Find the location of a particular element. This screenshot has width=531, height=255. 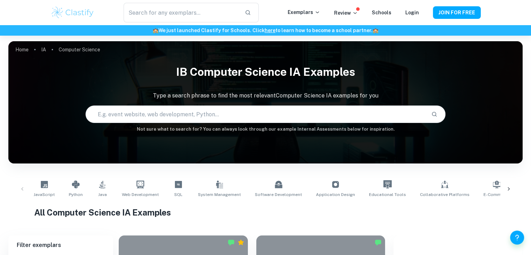

a: Login is located at coordinates (412, 13).